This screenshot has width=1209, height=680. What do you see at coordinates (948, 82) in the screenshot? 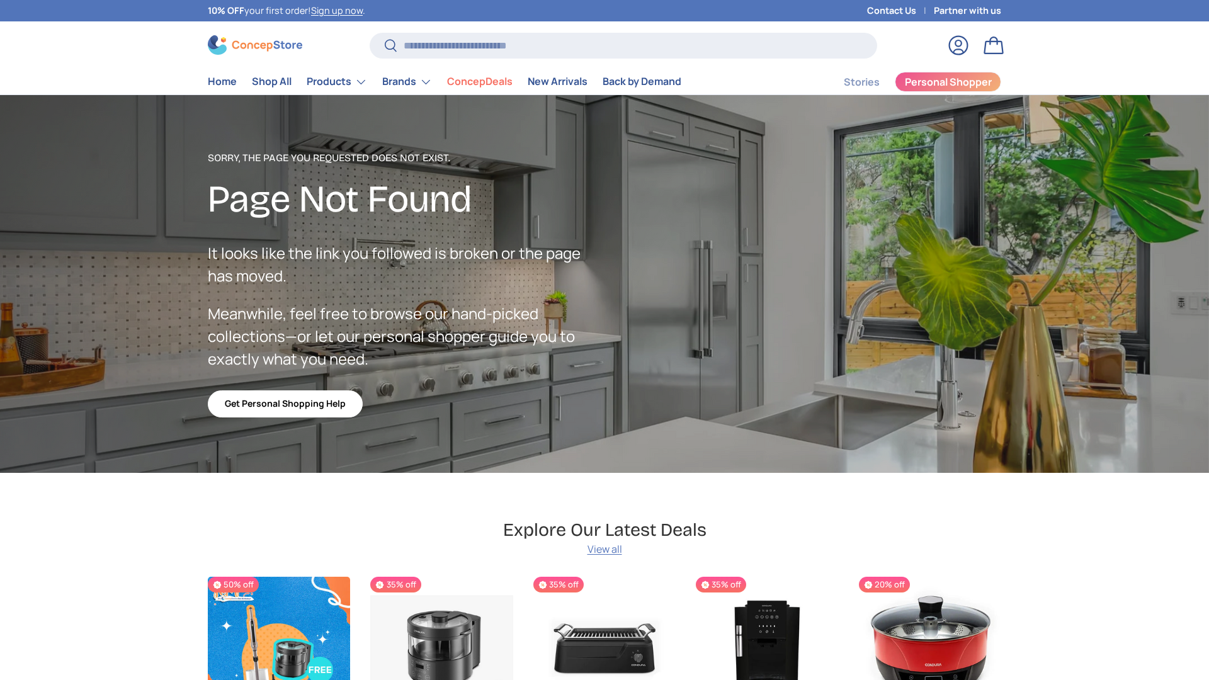
I see `a: Personal Shopper` at bounding box center [948, 82].